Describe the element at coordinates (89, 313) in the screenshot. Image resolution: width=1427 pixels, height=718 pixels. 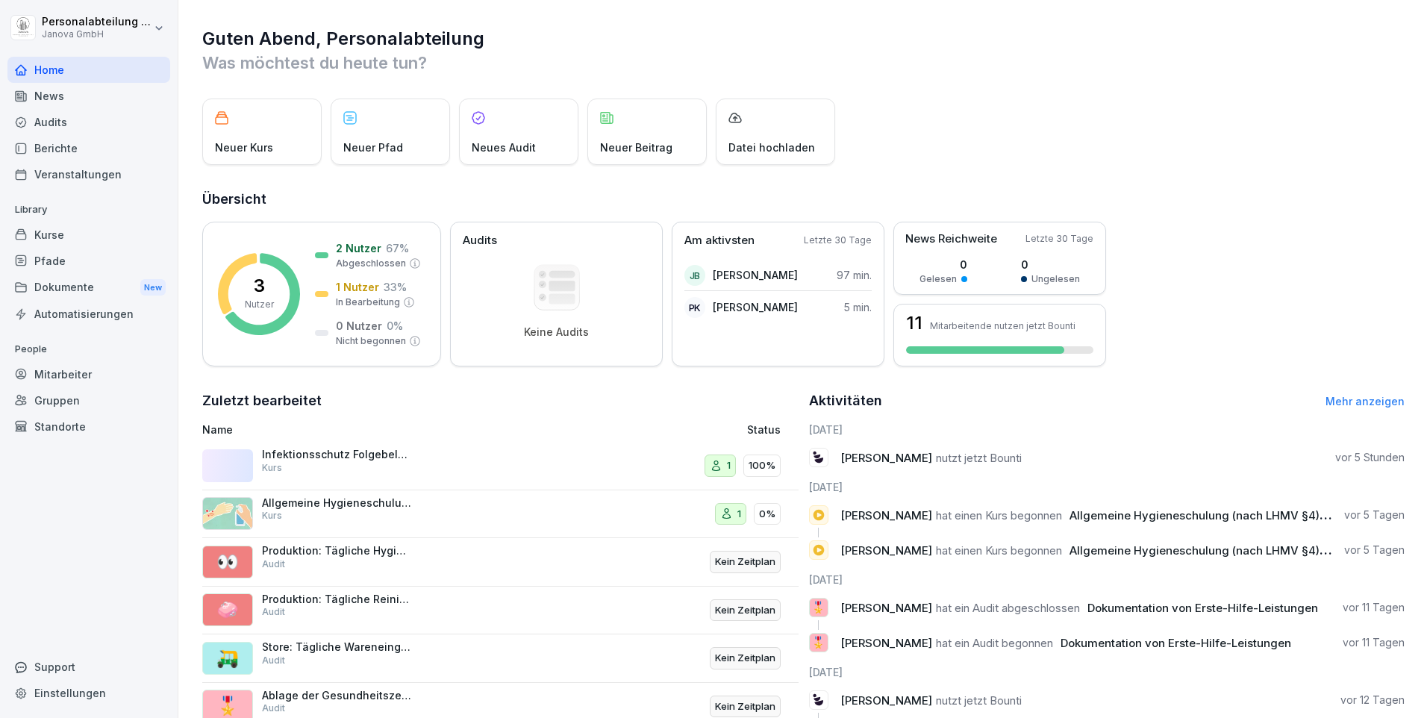
I see `a: Automatisierungen` at that location.